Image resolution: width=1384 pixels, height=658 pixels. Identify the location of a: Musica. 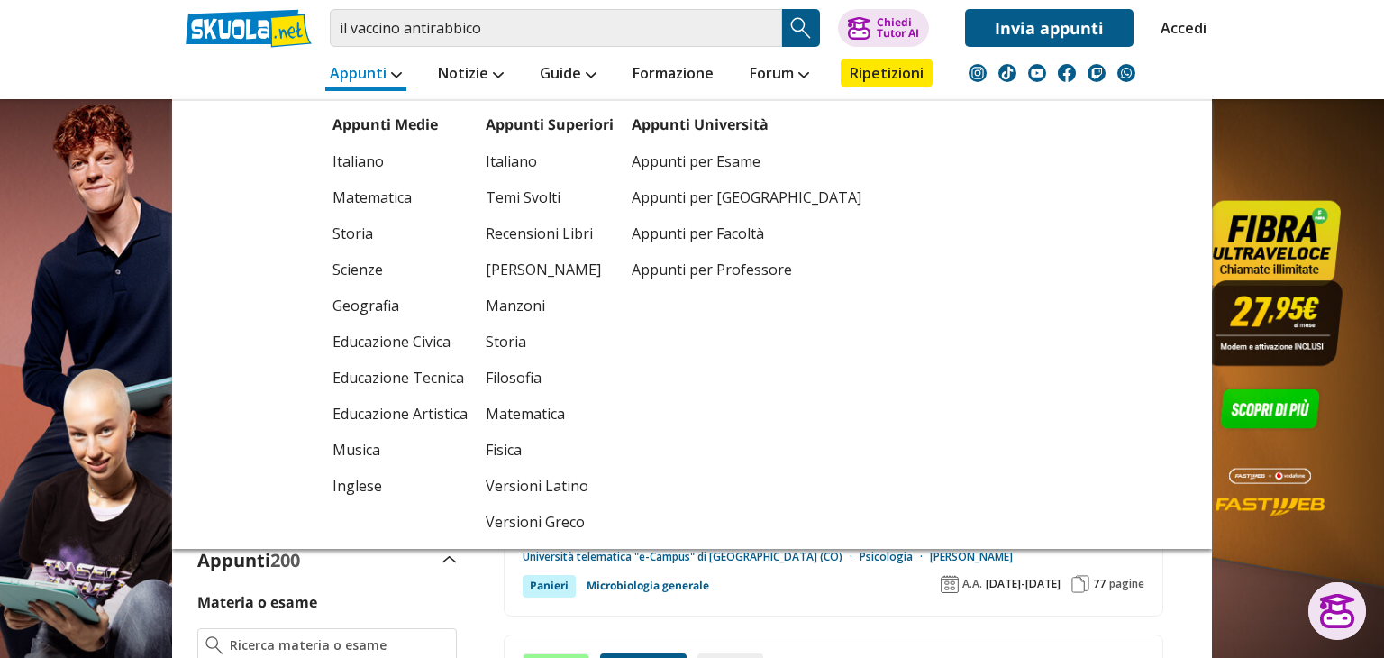
(400, 449).